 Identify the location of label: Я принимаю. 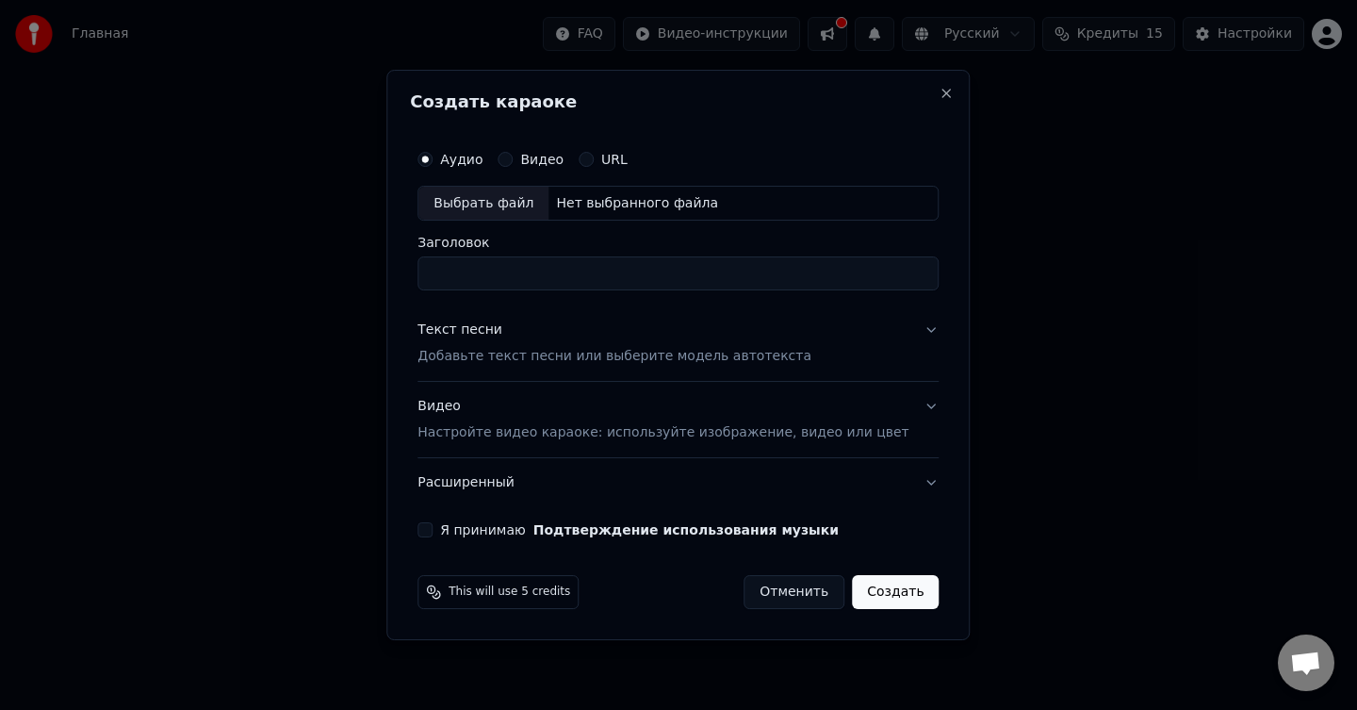
(639, 530).